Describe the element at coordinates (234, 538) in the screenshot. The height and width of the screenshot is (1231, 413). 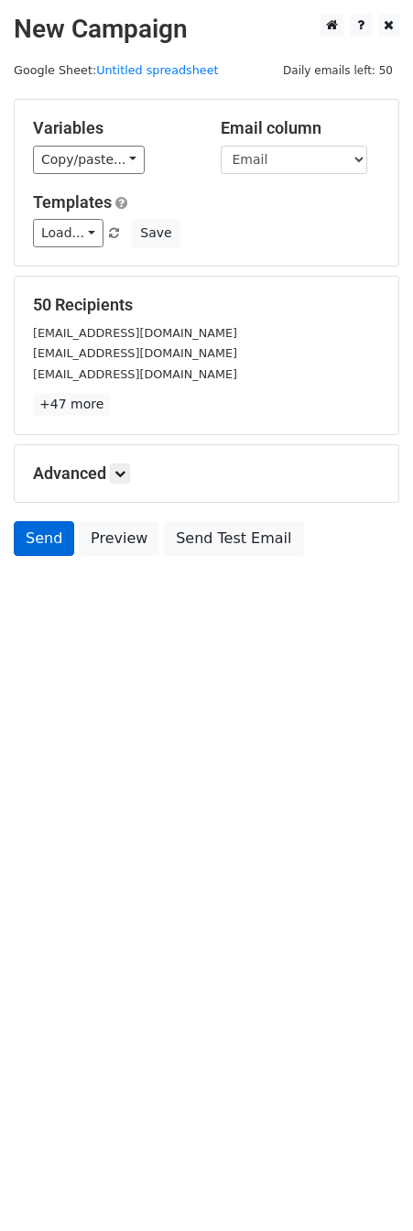
I see `a: Send Test Email` at that location.